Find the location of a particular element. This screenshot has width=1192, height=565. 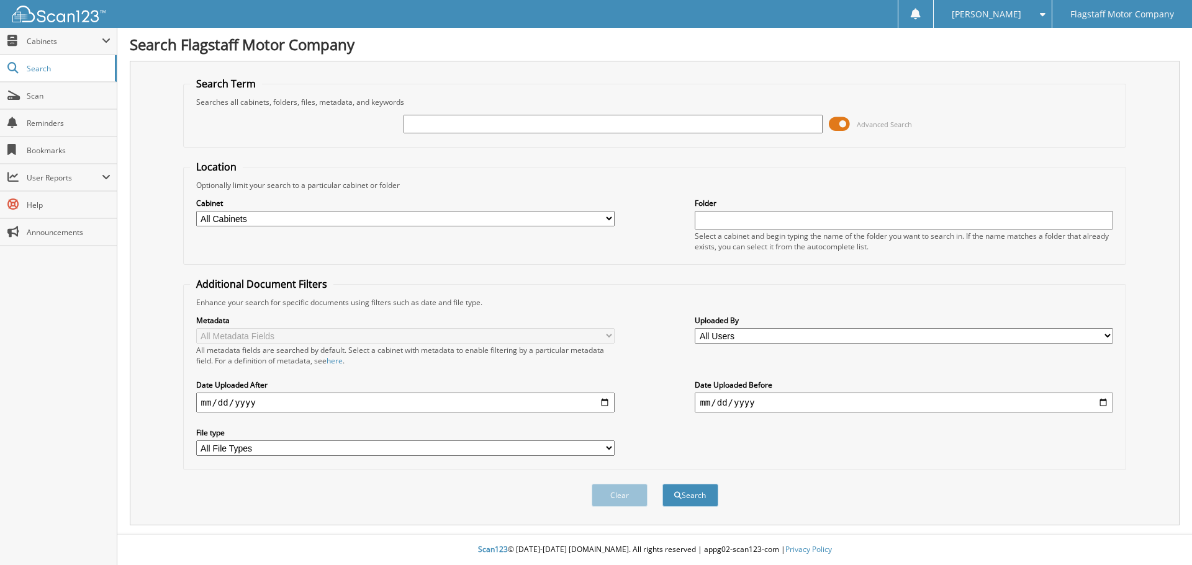

input: end is located at coordinates (904, 403).